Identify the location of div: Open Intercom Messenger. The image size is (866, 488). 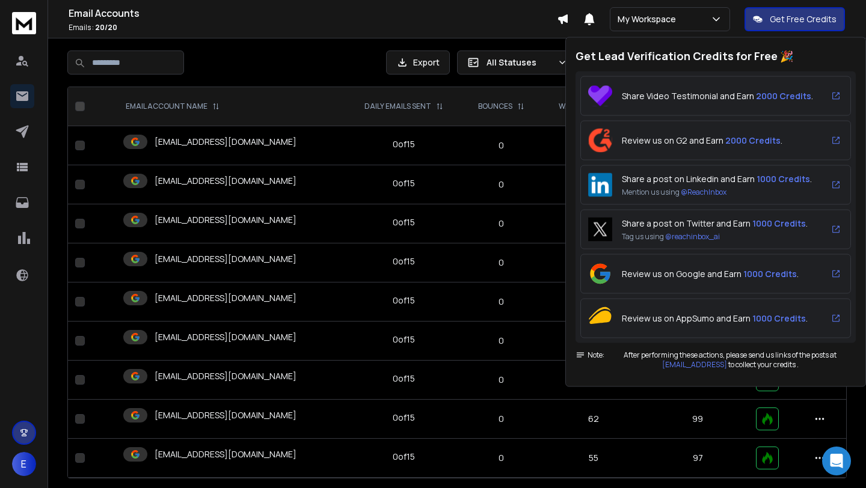
(836, 461).